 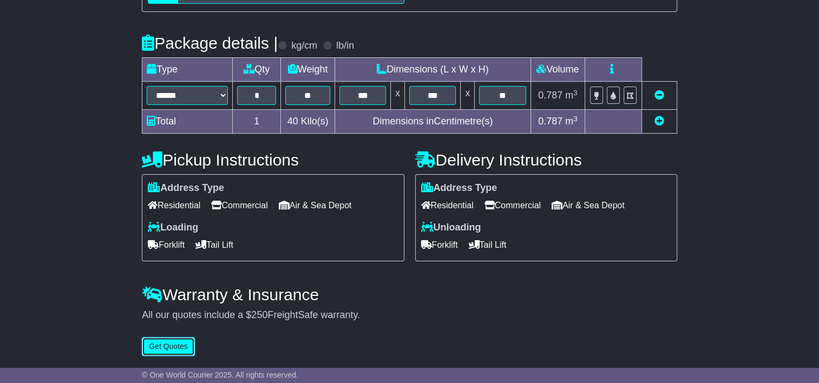 What do you see at coordinates (409, 316) in the screenshot?
I see `div: All our quotes include a $ FreightSafe warranty.` at bounding box center [409, 316].